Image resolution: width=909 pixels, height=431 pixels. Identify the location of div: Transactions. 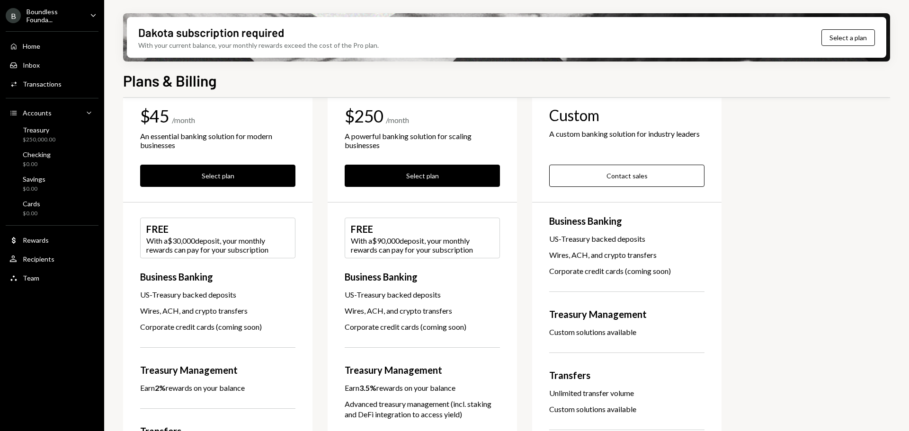
(42, 84).